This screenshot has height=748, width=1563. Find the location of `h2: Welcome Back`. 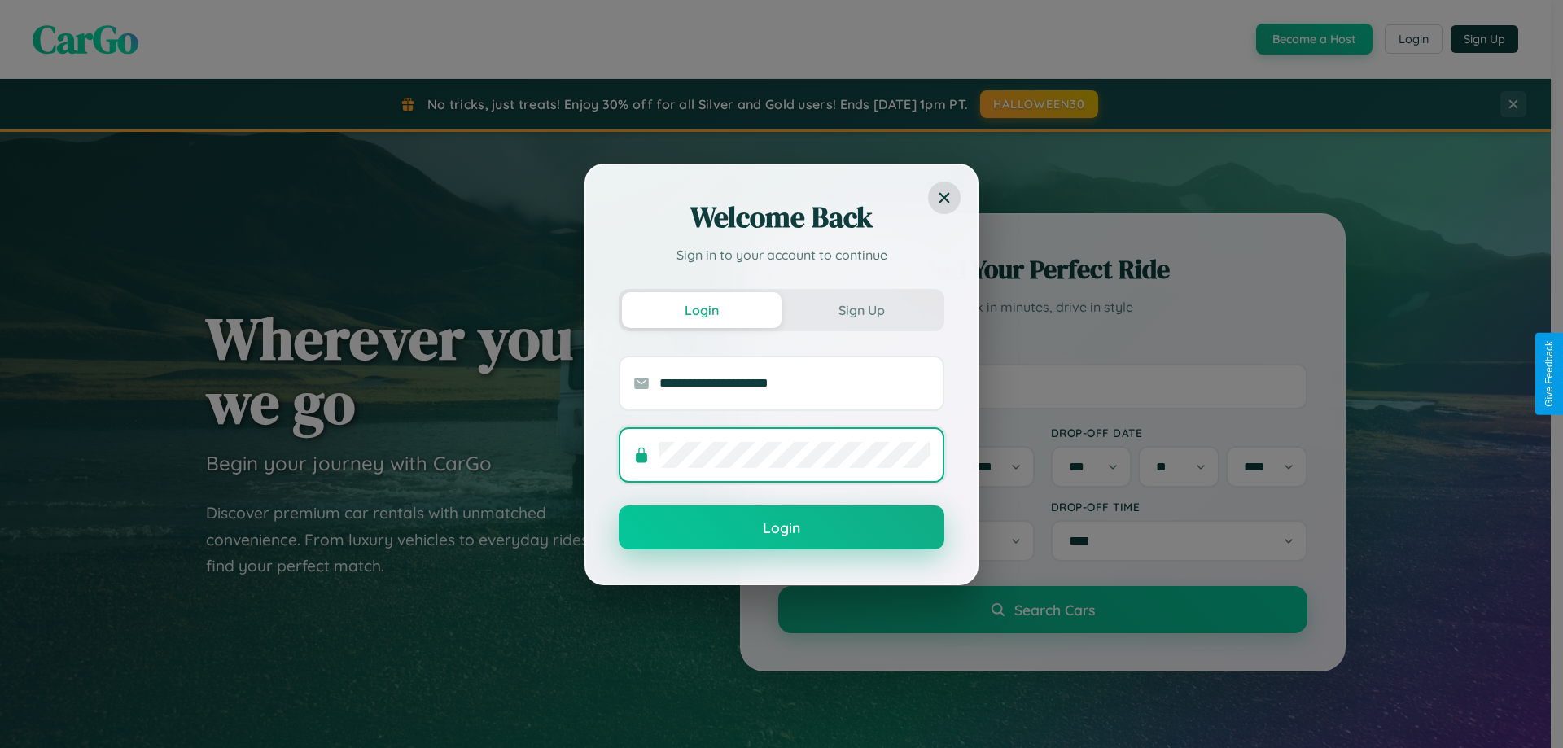

h2: Welcome Back is located at coordinates (781, 217).